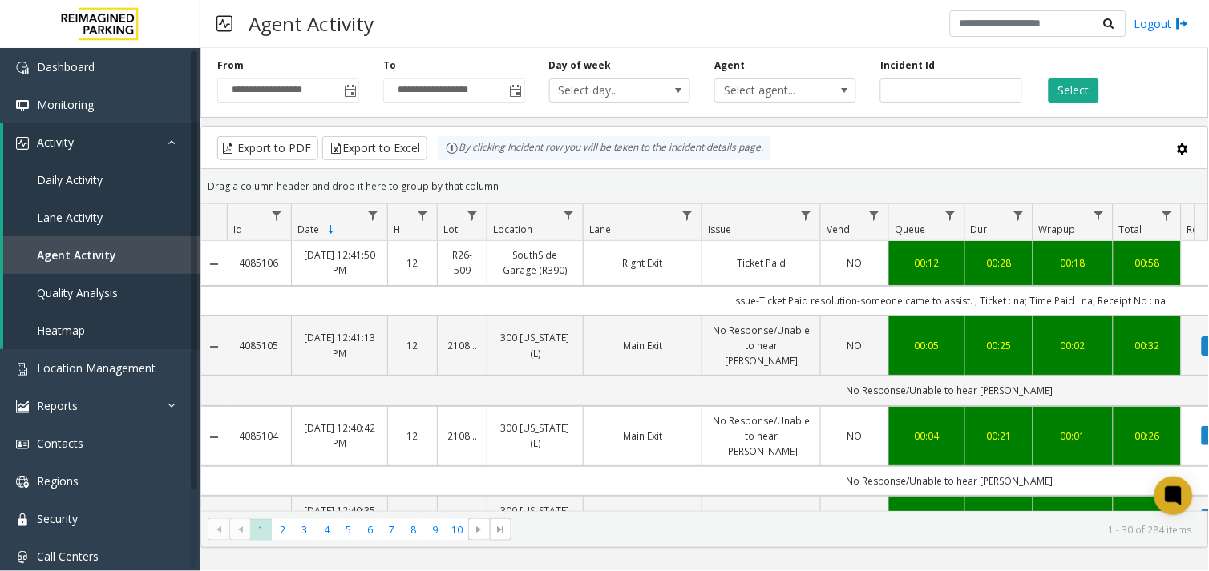 The height and width of the screenshot is (571, 1209). What do you see at coordinates (259, 436) in the screenshot?
I see `a: 4085104` at bounding box center [259, 436].